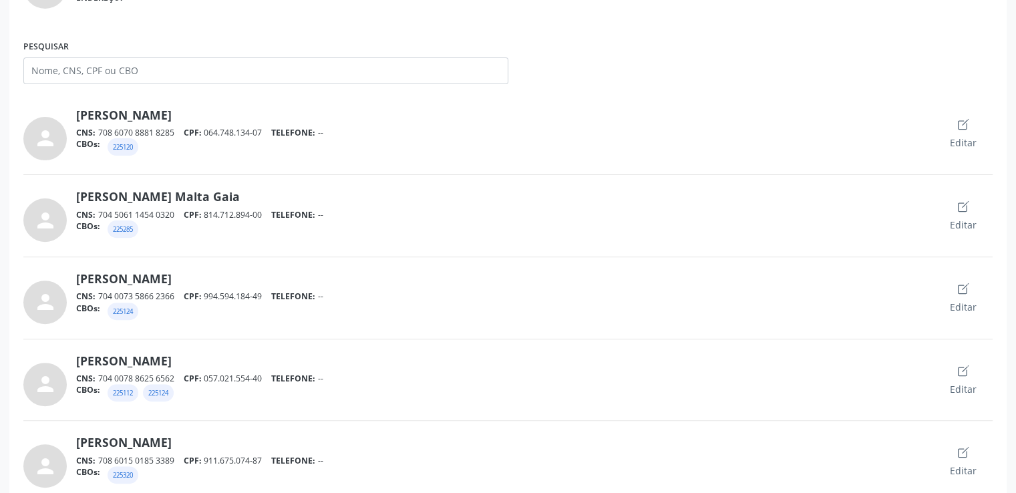  I want to click on small: 225285, so click(123, 229).